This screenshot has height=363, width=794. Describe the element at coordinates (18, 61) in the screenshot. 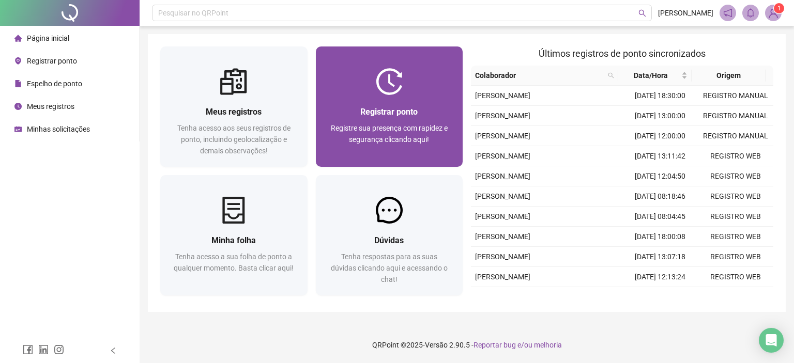

I see `span: environment` at that location.